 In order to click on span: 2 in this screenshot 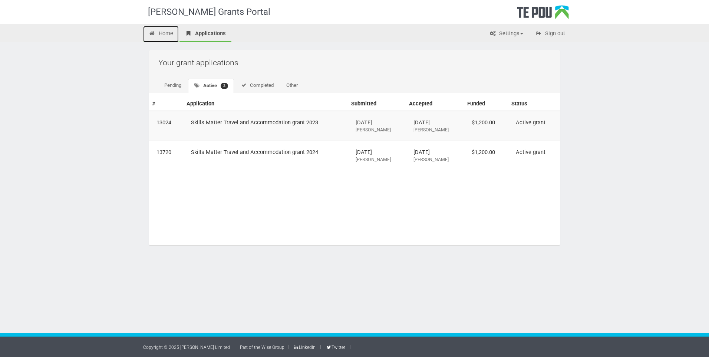, I will do `click(224, 86)`.